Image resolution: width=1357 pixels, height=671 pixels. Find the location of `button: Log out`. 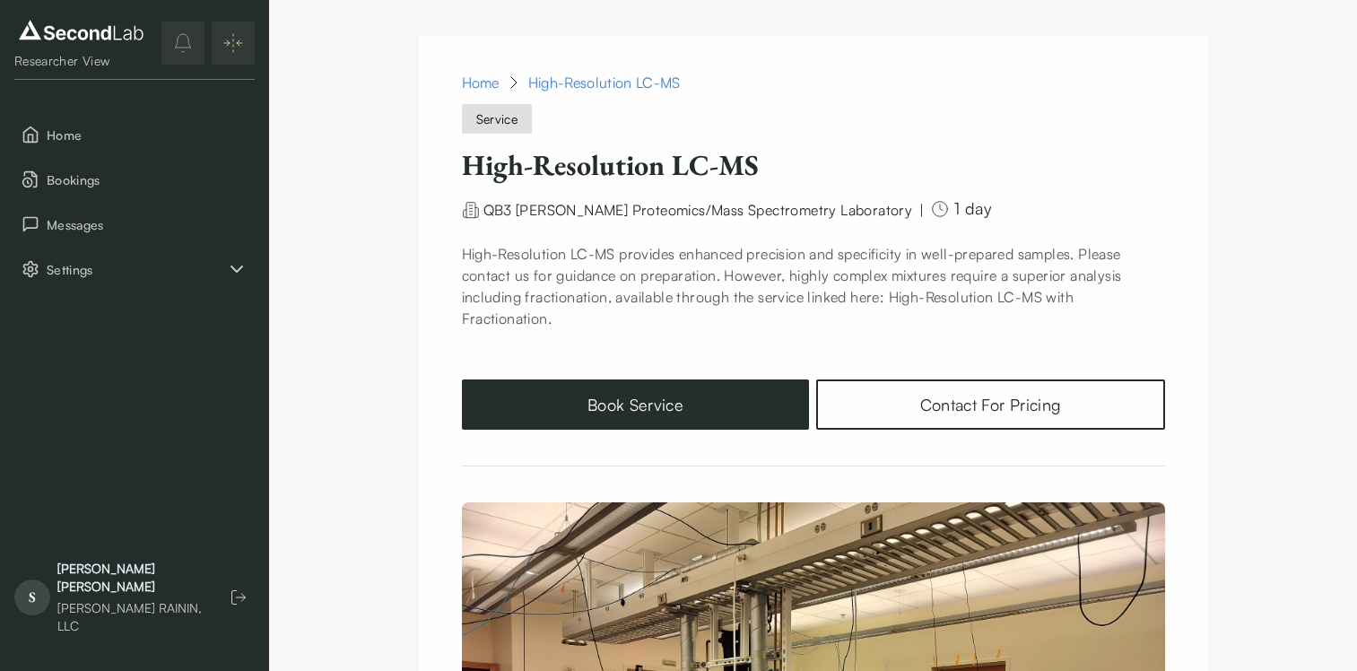

button: Log out is located at coordinates (238, 597).